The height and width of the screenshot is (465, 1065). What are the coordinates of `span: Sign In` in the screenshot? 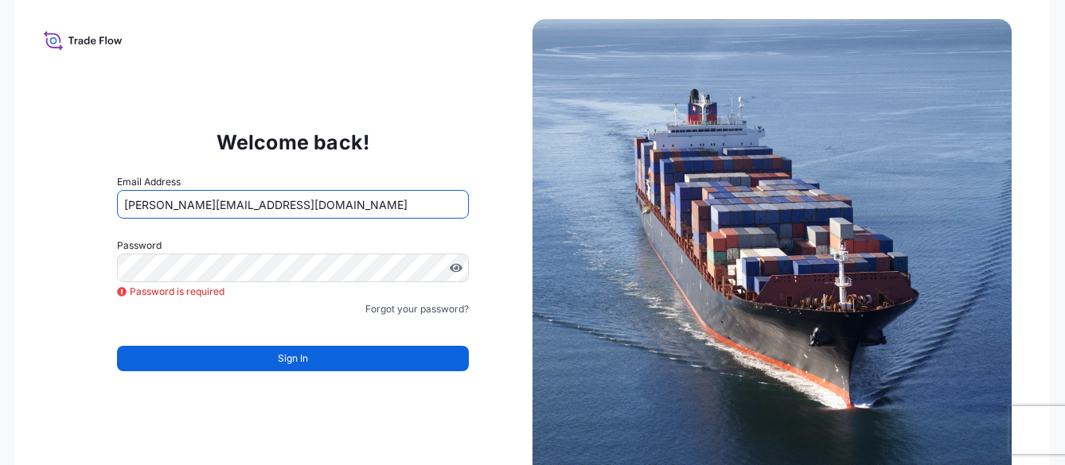 It's located at (293, 359).